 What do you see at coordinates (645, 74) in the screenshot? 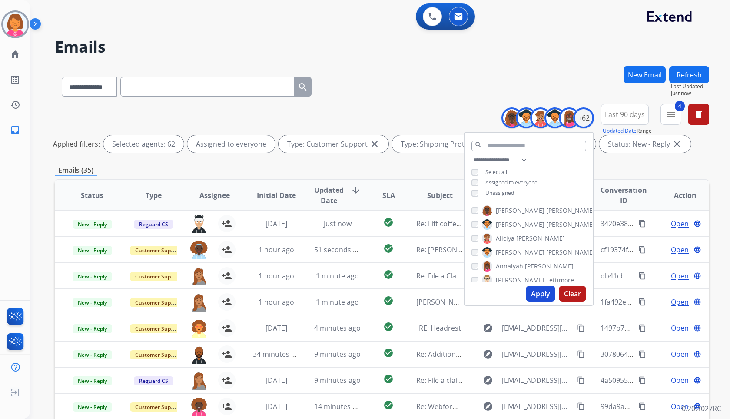
I see `button: New Email` at bounding box center [645, 74].